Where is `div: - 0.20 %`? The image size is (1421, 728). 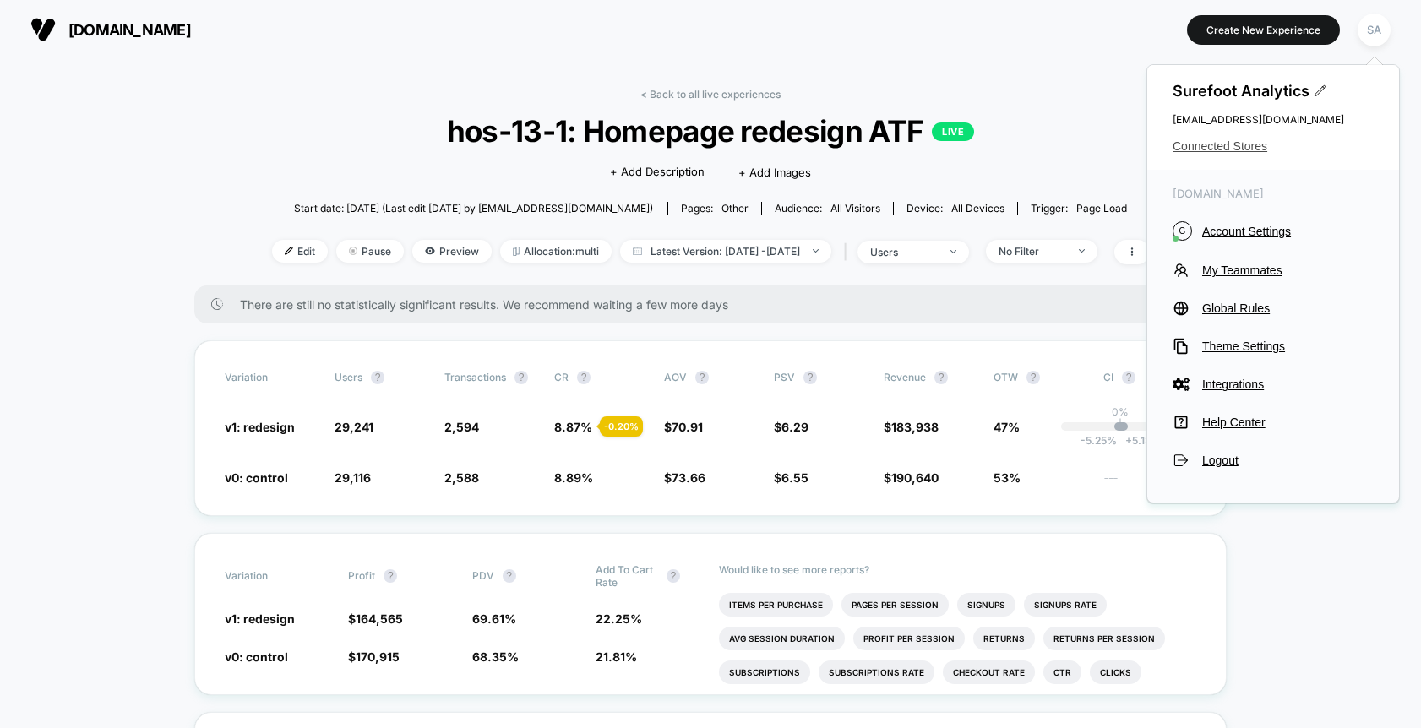
div: - 0.20 % is located at coordinates (621, 427).